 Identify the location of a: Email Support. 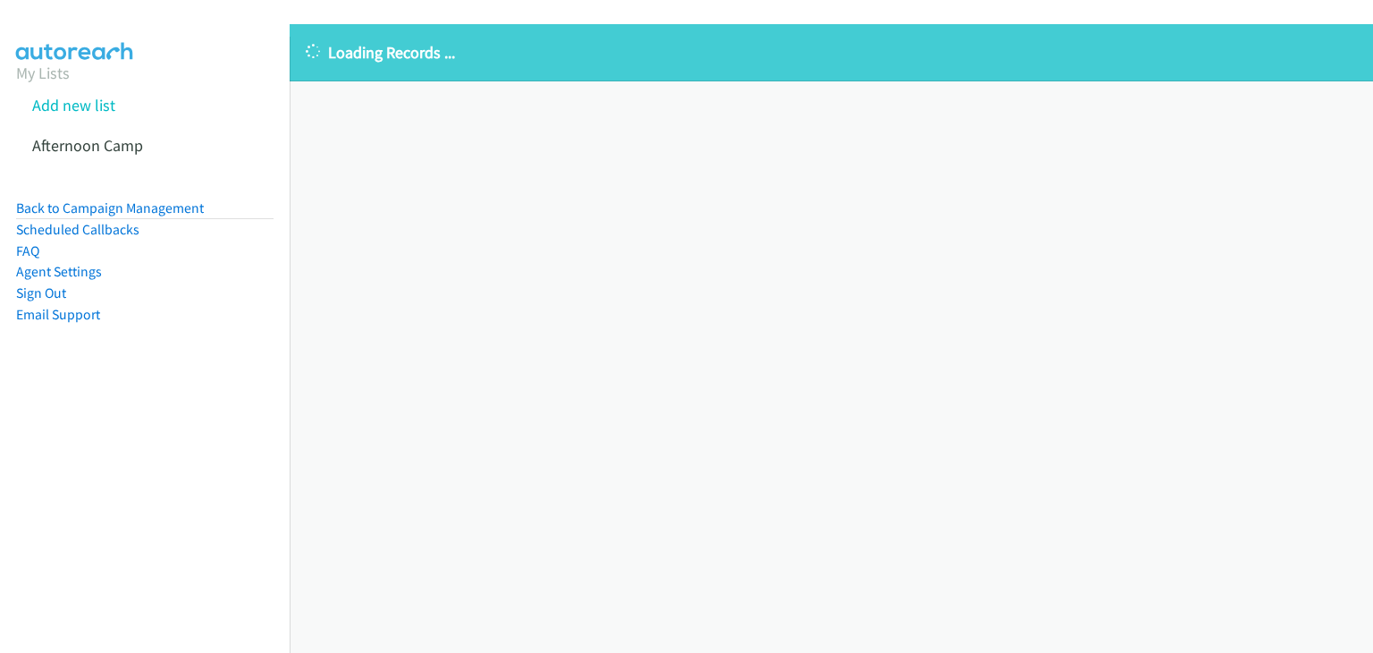
(58, 314).